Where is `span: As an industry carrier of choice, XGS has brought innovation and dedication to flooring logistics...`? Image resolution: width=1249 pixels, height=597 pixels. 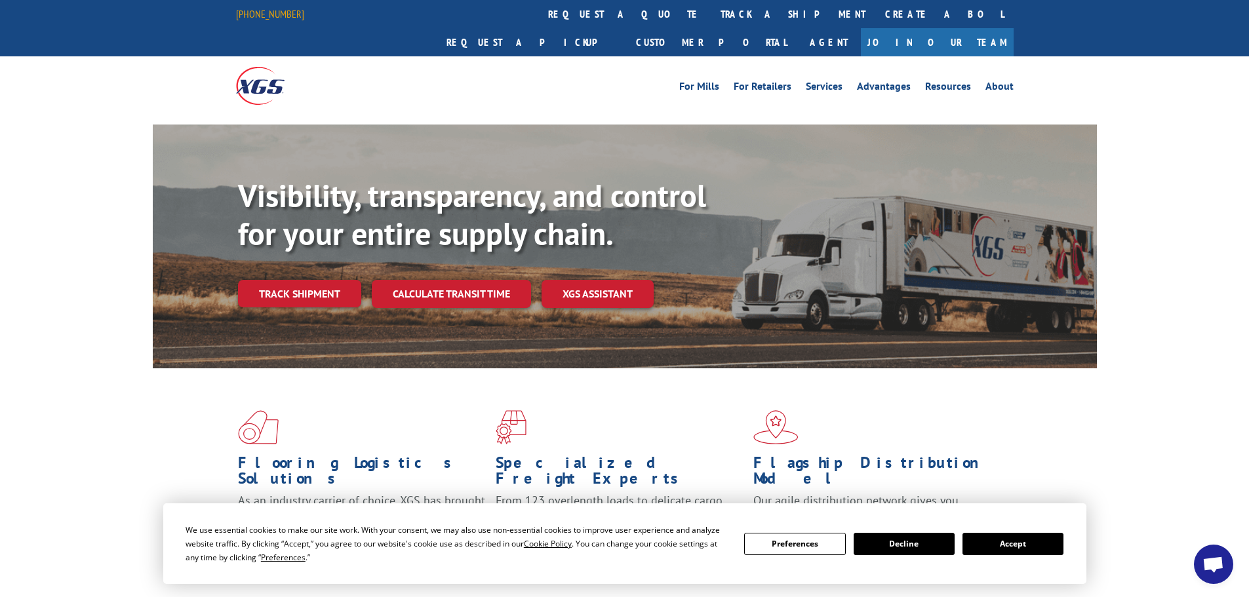 span: As an industry carrier of choice, XGS has brought innovation and dedication to flooring logistics... is located at coordinates (361, 516).